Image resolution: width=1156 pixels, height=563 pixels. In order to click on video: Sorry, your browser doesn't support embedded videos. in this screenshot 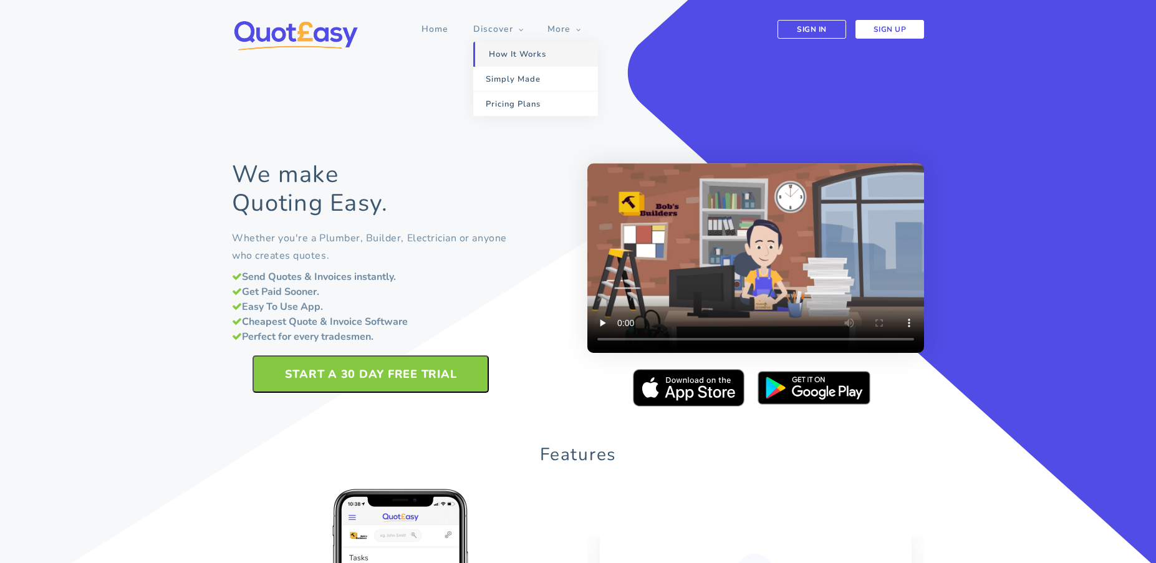, I will do `click(756, 258)`.